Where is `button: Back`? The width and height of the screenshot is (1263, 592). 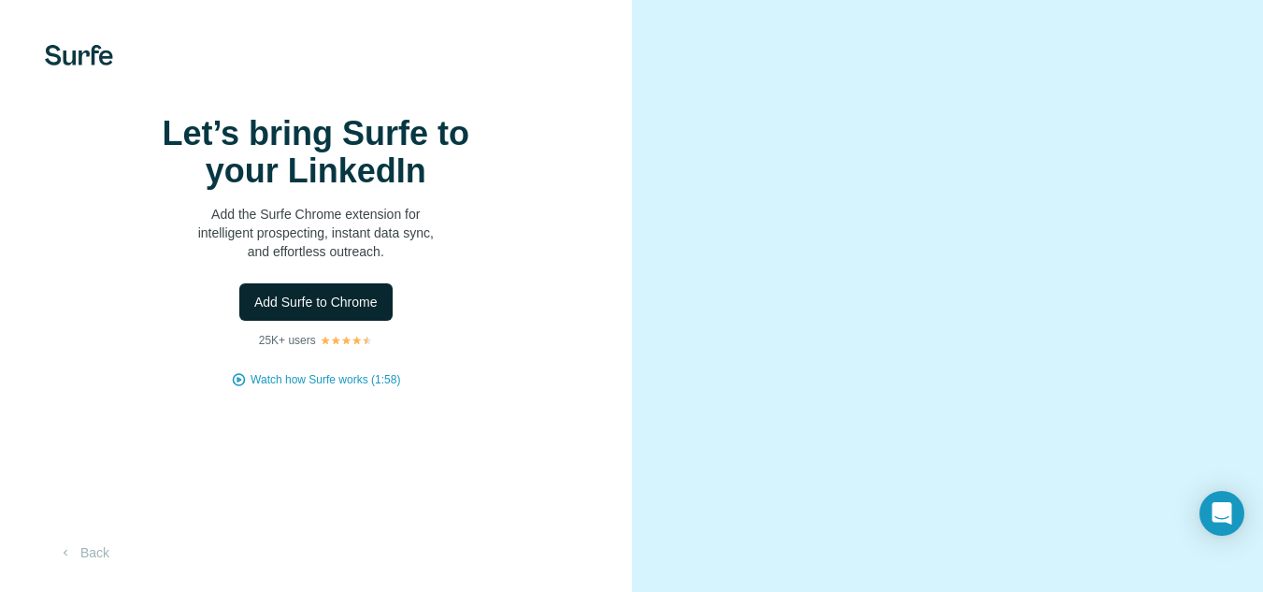
button: Back is located at coordinates (83, 552).